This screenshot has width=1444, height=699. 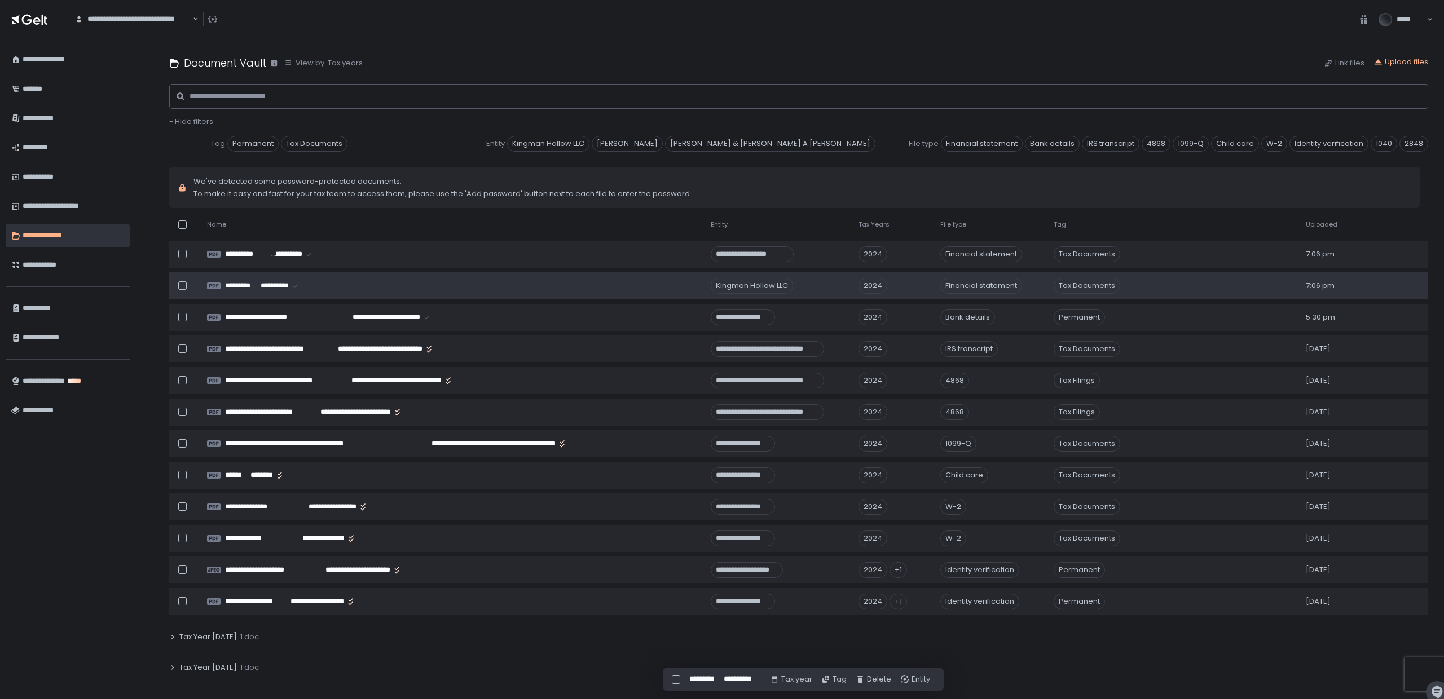 What do you see at coordinates (191, 19) in the screenshot?
I see `input: Search for option` at bounding box center [191, 19].